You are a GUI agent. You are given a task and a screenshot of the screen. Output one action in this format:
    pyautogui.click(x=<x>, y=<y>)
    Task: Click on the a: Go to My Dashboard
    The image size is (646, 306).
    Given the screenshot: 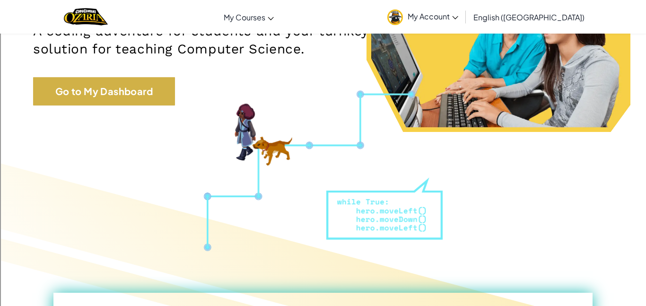 What is the action you would take?
    pyautogui.click(x=104, y=91)
    